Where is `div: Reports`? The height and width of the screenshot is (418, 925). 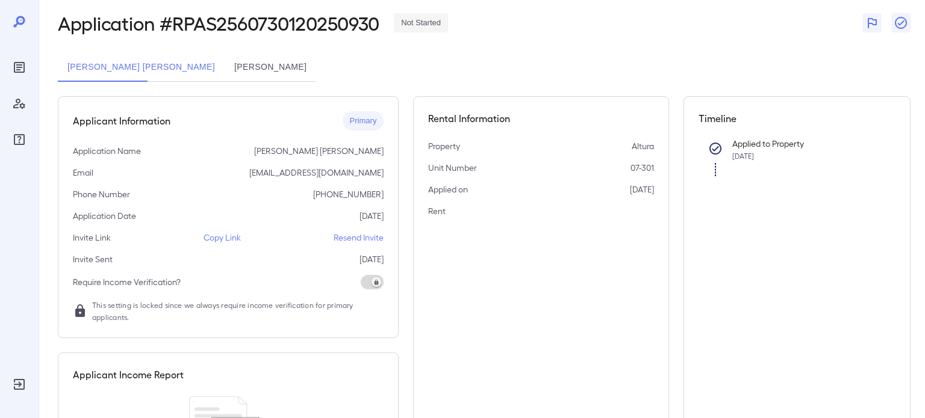 div: Reports is located at coordinates (19, 67).